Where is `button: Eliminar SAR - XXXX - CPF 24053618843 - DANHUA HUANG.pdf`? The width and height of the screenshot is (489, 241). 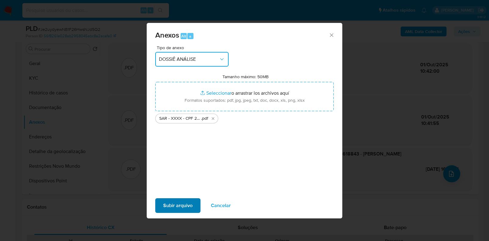 button: Eliminar SAR - XXXX - CPF 24053618843 - DANHUA HUANG.pdf is located at coordinates (213, 119).